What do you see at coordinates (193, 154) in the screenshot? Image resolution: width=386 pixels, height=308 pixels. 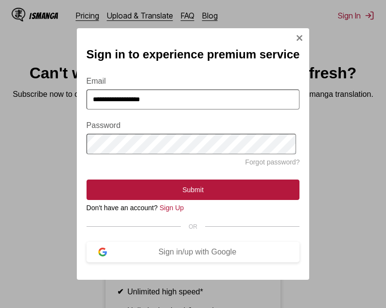 I see `div: Sign In Modal` at bounding box center [193, 154].